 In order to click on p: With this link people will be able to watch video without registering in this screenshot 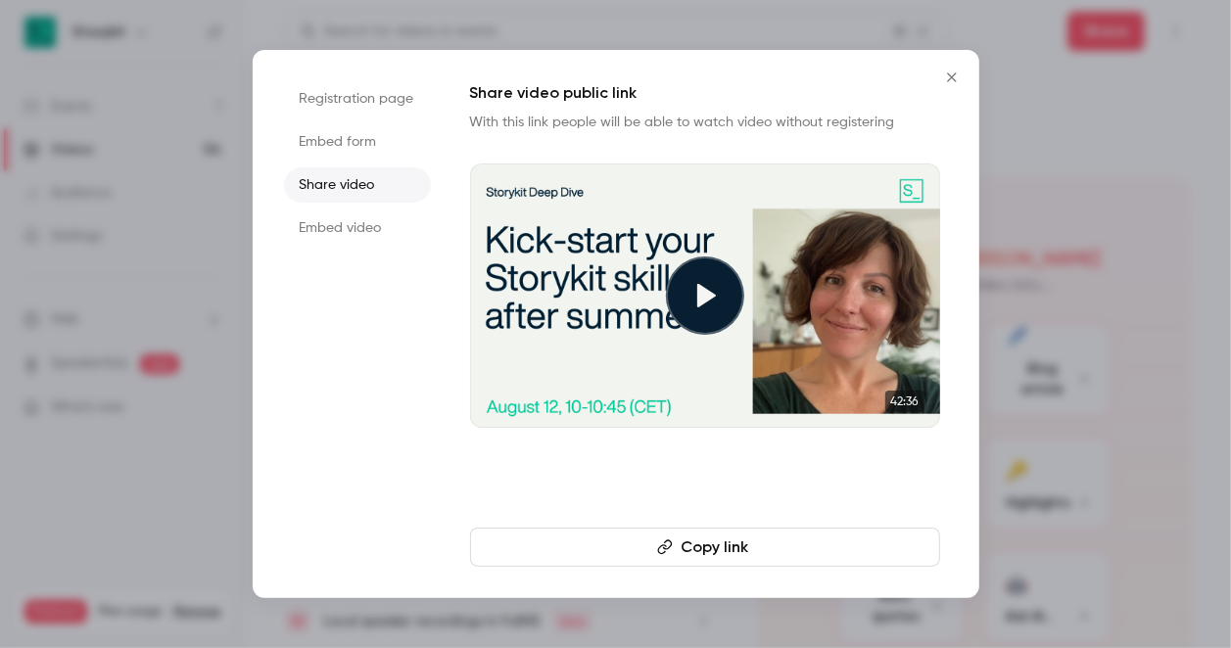, I will do `click(705, 122)`.